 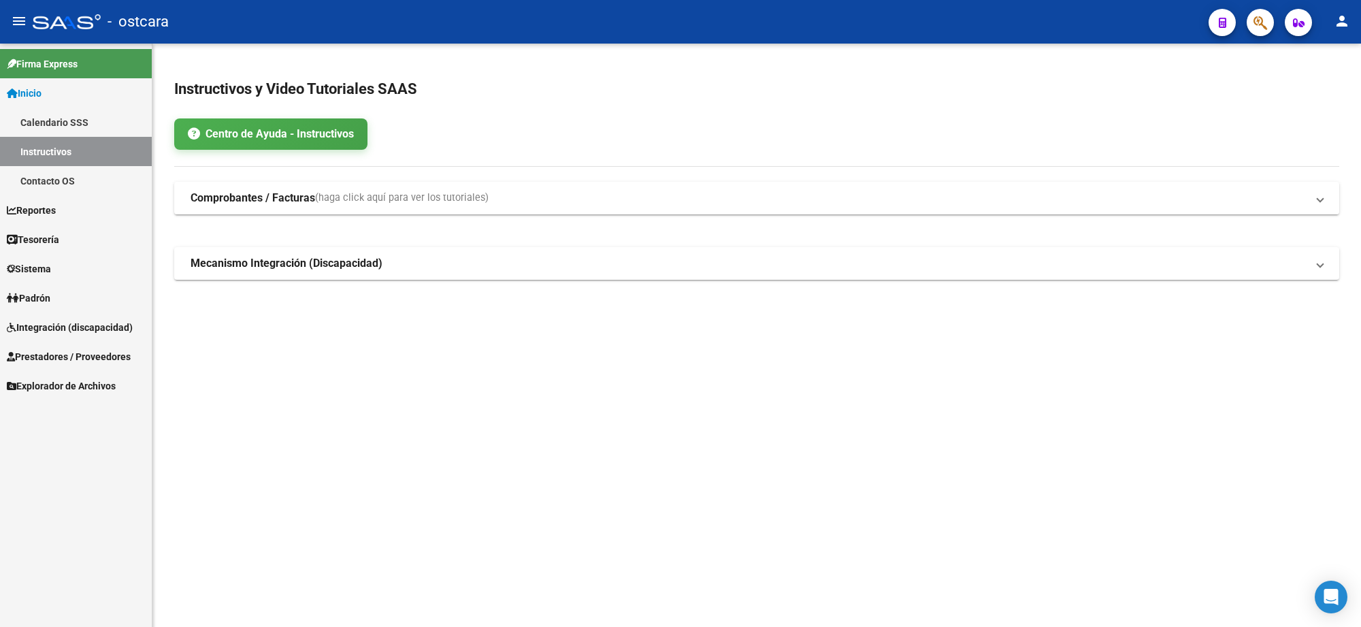 What do you see at coordinates (271, 134) in the screenshot?
I see `a: Centro de Ayuda - Instructivos` at bounding box center [271, 134].